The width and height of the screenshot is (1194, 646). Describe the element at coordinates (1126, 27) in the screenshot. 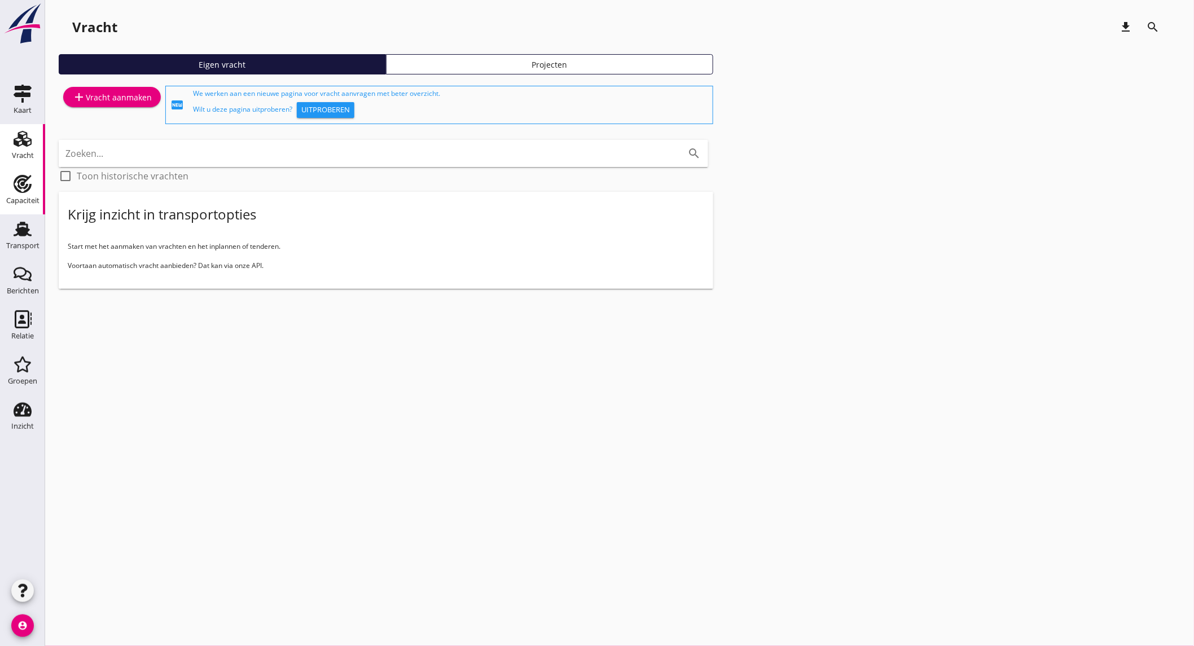

I see `i: download` at that location.